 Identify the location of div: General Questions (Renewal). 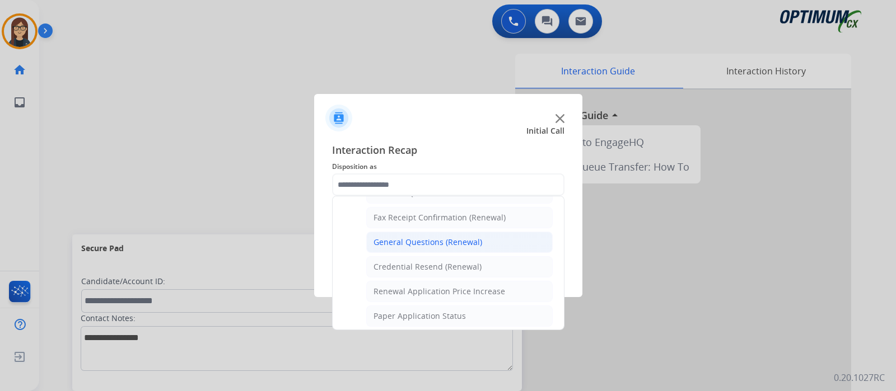
(428, 242).